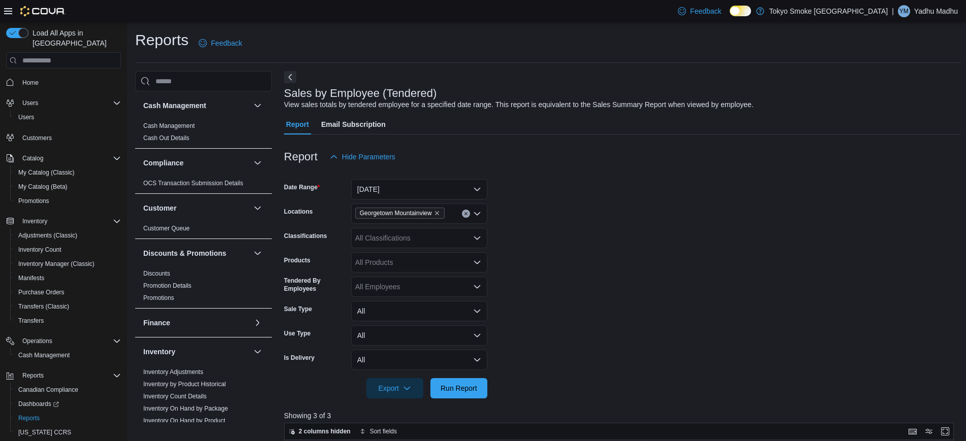 The width and height of the screenshot is (966, 441). Describe the element at coordinates (166, 138) in the screenshot. I see `a: Cash Out Details` at that location.